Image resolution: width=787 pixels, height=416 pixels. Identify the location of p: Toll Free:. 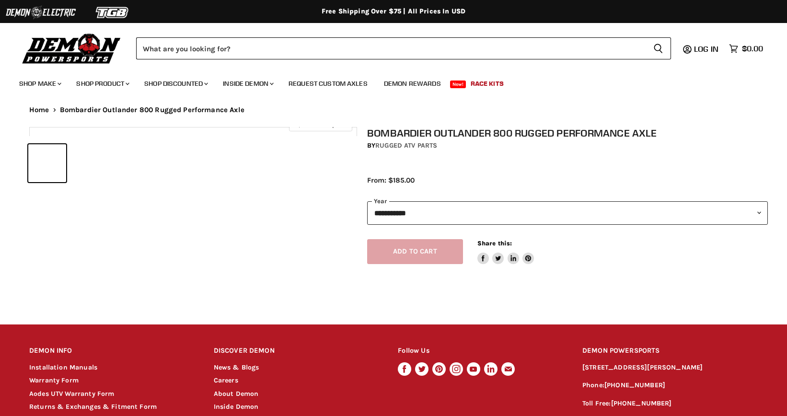
(670, 404).